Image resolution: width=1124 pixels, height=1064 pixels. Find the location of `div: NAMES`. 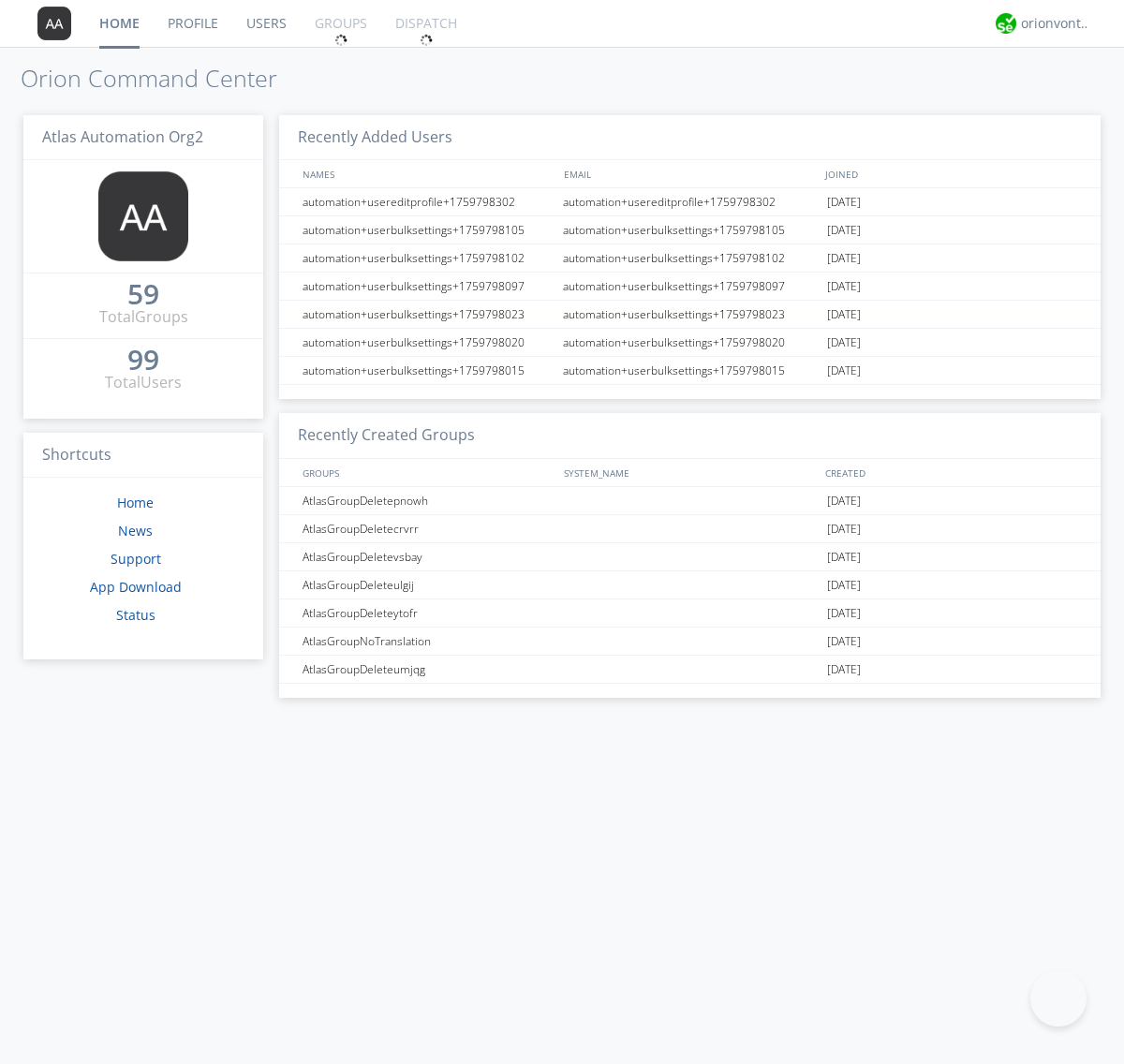

div: NAMES is located at coordinates (426, 174).